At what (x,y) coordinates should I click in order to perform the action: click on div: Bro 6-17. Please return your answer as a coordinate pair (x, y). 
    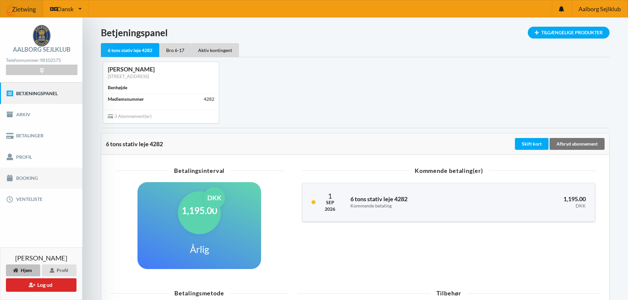
    Looking at the image, I should click on (175, 50).